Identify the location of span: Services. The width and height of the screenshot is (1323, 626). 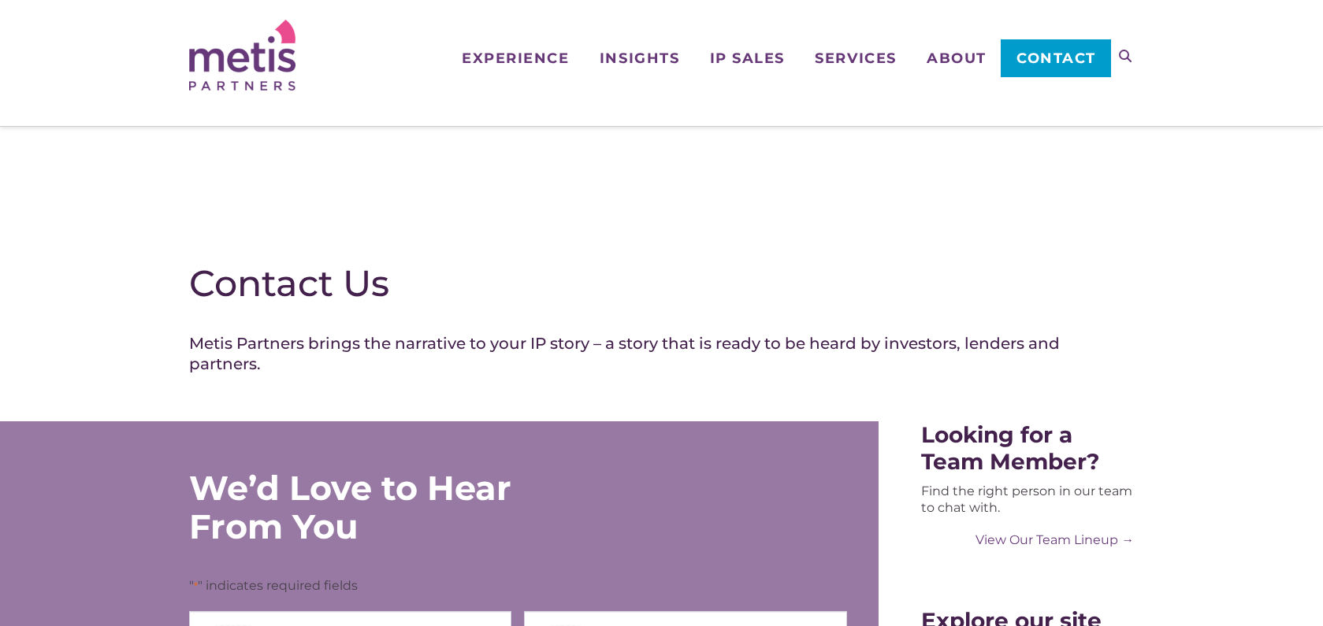
(855, 58).